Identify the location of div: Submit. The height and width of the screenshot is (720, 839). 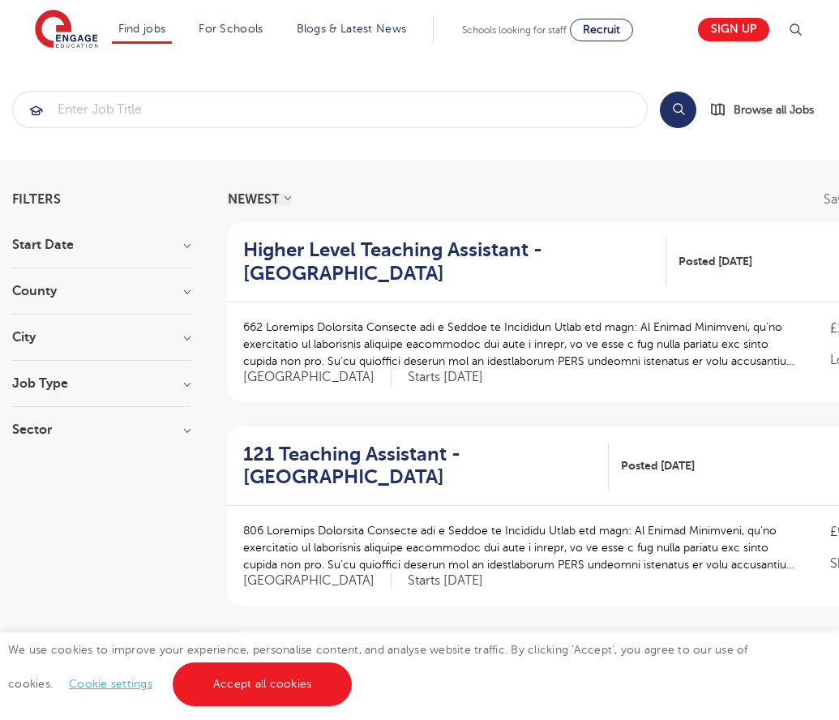
(330, 109).